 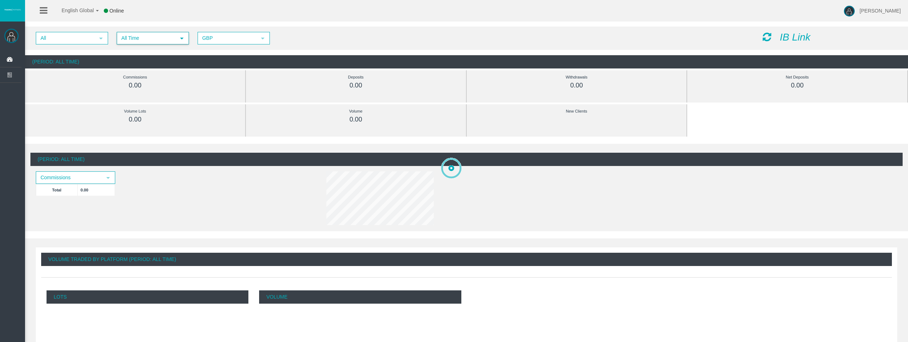 What do you see at coordinates (850, 11) in the screenshot?
I see `img: user-image` at bounding box center [850, 11].